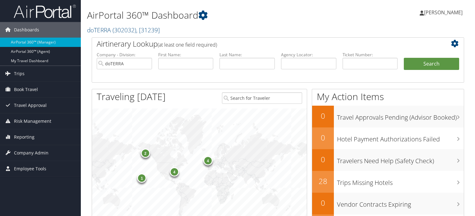 This screenshot has width=475, height=216. Describe the element at coordinates (388, 160) in the screenshot. I see `a: 0Travelers Need Help (Safety Check)` at that location.